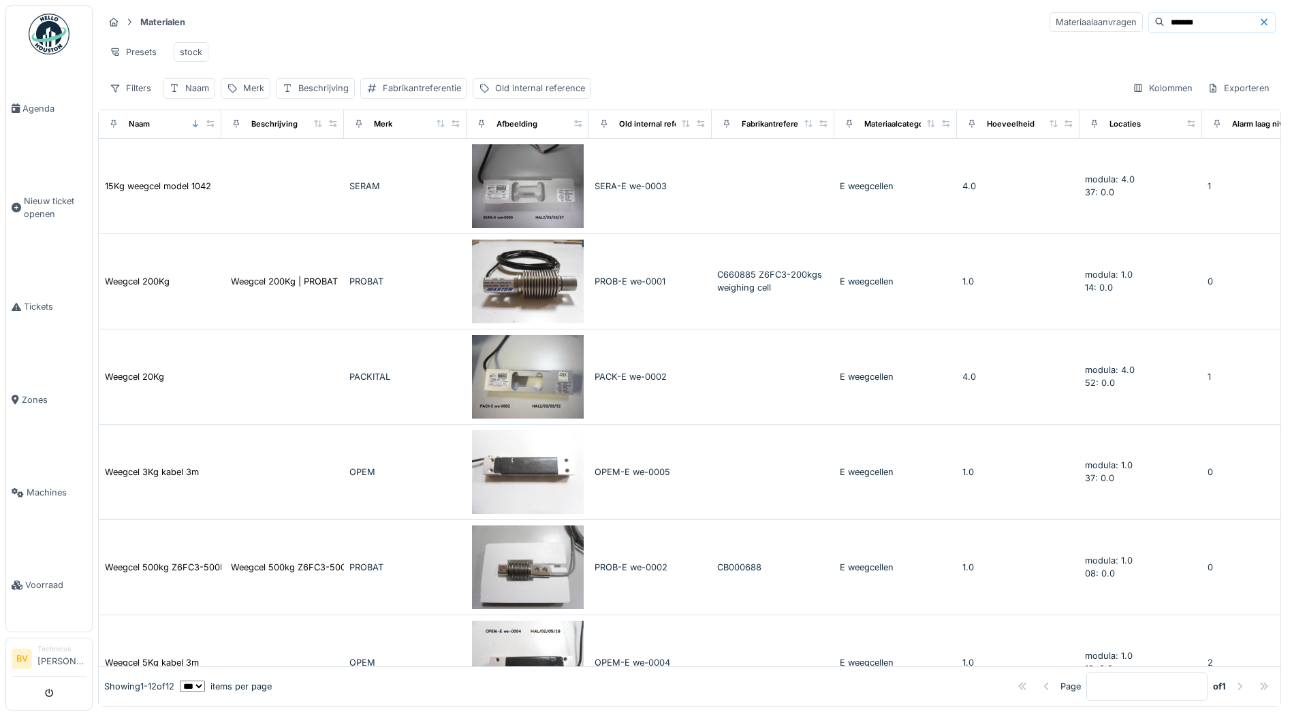 The image size is (1292, 716). I want to click on img: Badge_color-CXgf-gQk.svg, so click(49, 34).